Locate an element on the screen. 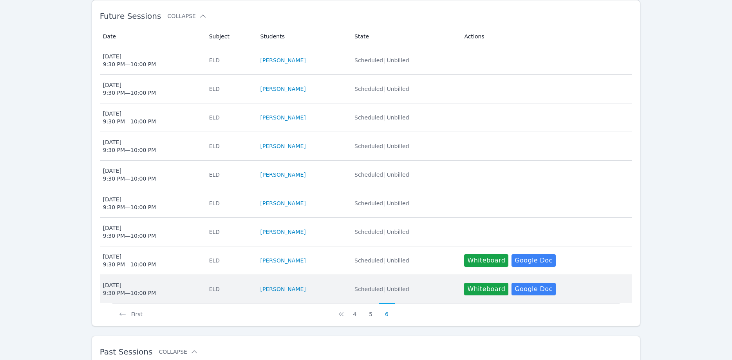 The image size is (732, 360). button: 4 is located at coordinates (355, 311).